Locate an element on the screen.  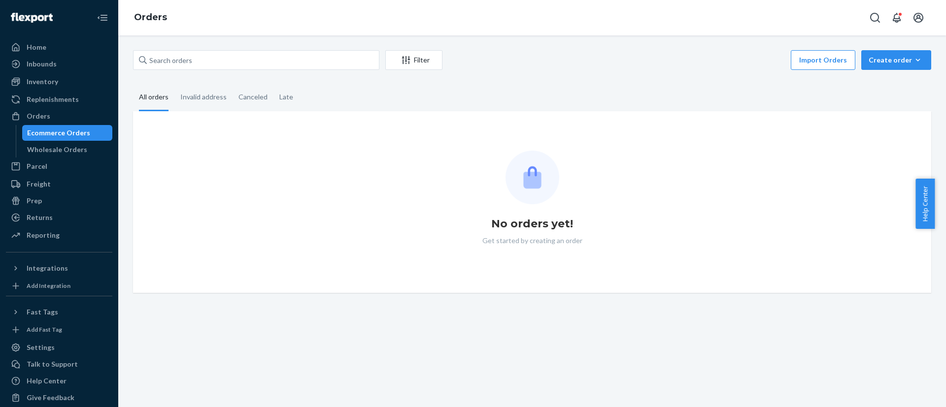
a: Home is located at coordinates (59, 47).